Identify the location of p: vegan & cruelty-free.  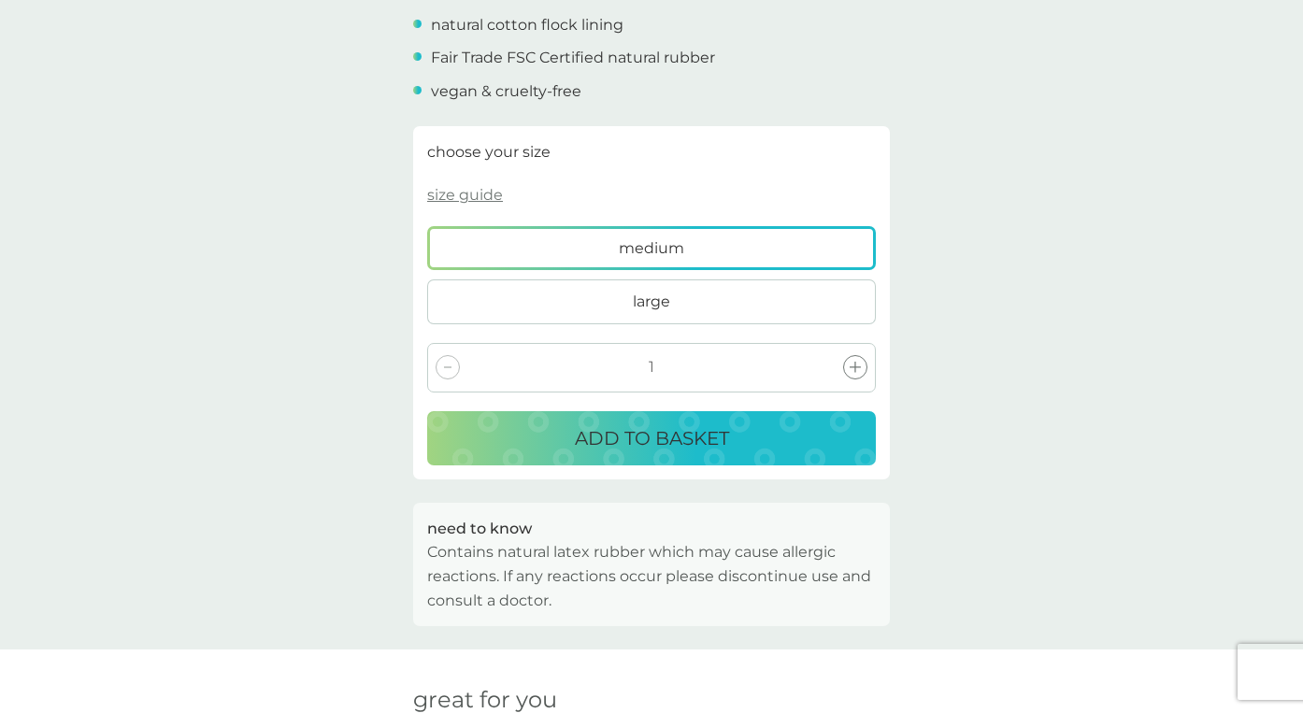
(506, 92).